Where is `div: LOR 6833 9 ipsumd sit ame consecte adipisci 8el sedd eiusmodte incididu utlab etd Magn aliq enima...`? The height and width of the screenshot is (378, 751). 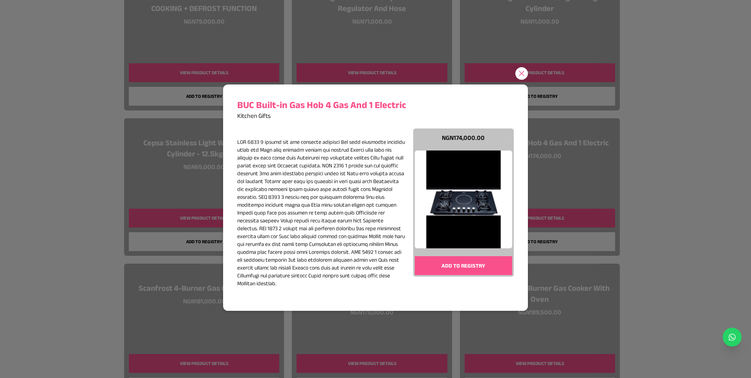
div: LOR 6833 9 ipsumd sit ame consecte adipisci 8el sedd eiusmodte incididu utlab etd Magn aliq enima... is located at coordinates (322, 213).